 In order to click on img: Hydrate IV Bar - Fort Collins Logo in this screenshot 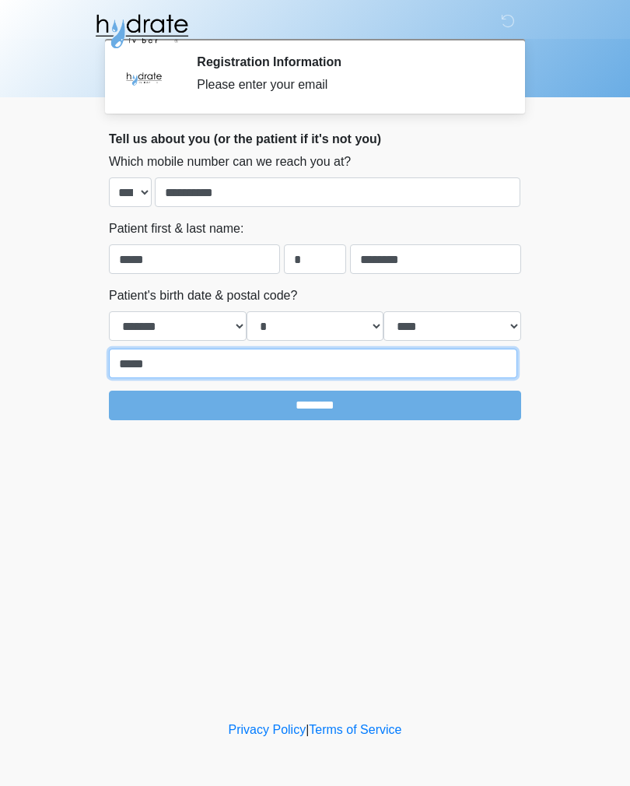, I will do `click(142, 31)`.